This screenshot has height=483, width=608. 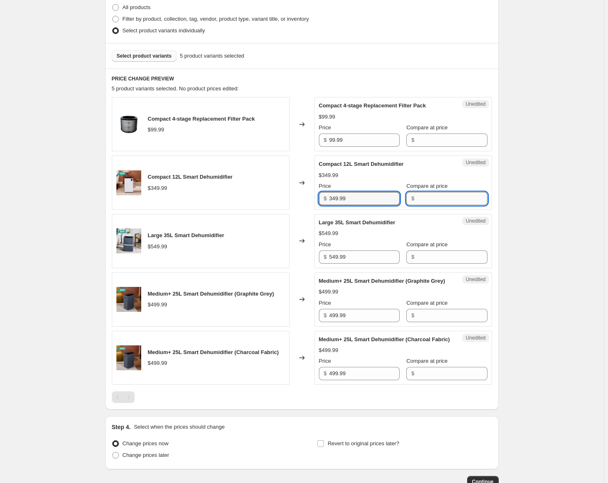 What do you see at coordinates (216, 19) in the screenshot?
I see `span: Filter by product, collection, tag, vendor, product type, variant title, or inventory` at bounding box center [216, 19].